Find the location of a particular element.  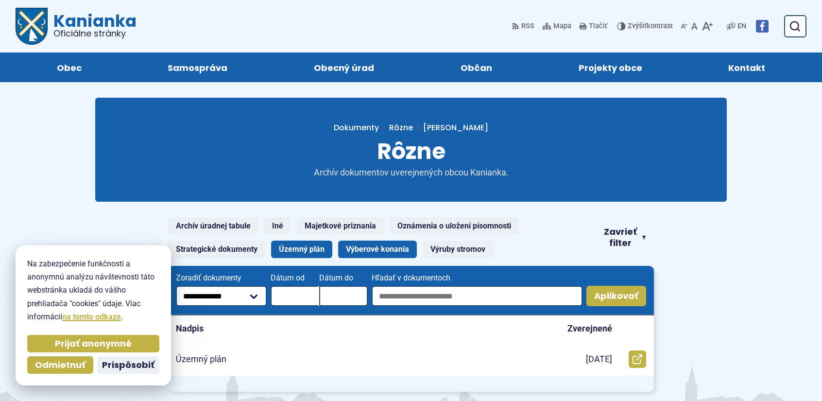

p: Nadpis is located at coordinates (190, 328).